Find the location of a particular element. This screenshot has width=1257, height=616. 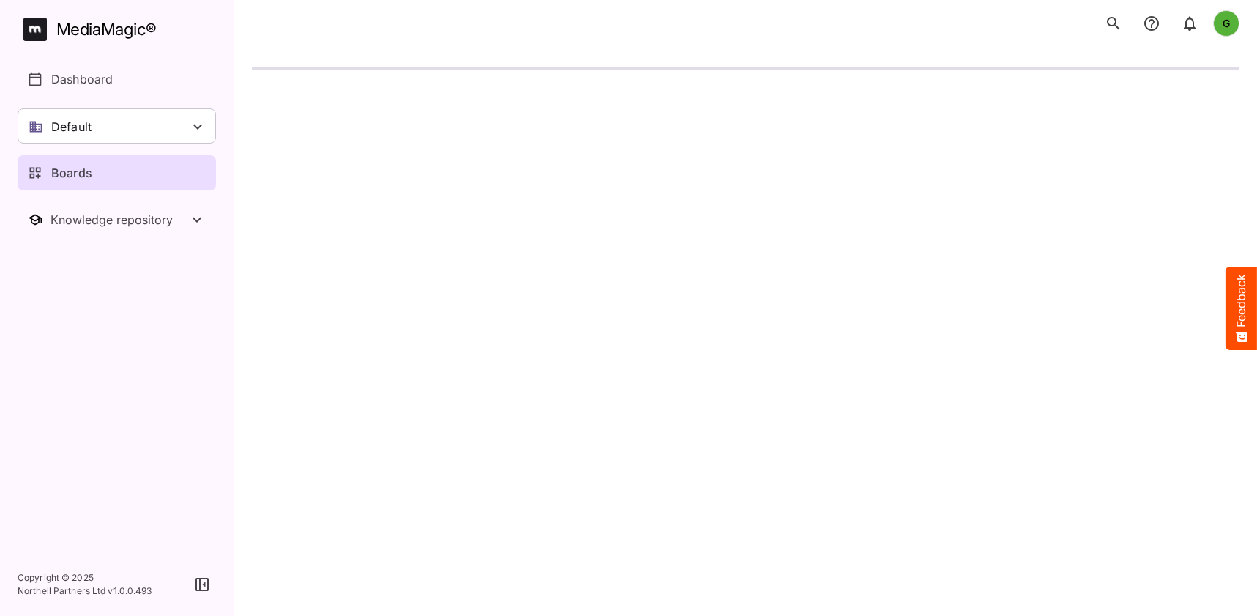

div: G is located at coordinates (1226, 23).